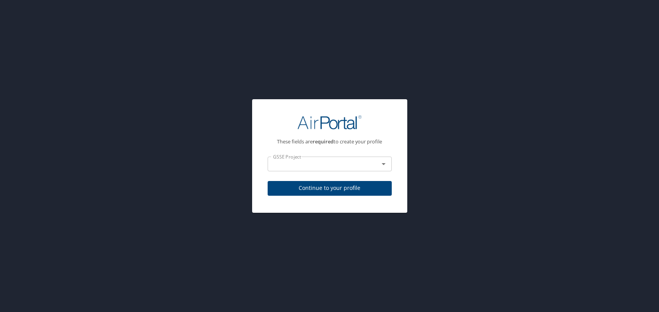 This screenshot has height=312, width=659. Describe the element at coordinates (384, 164) in the screenshot. I see `button: Open` at that location.